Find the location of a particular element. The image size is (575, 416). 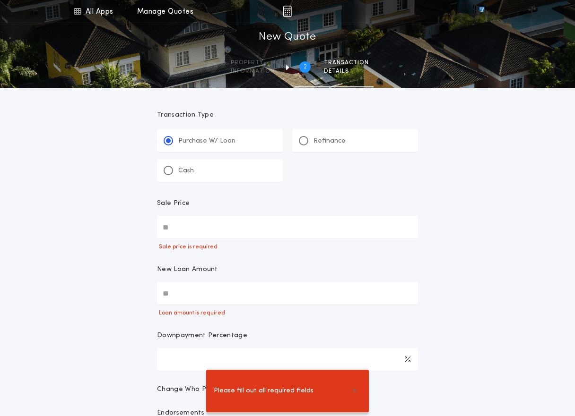

span: information is located at coordinates (252, 71).